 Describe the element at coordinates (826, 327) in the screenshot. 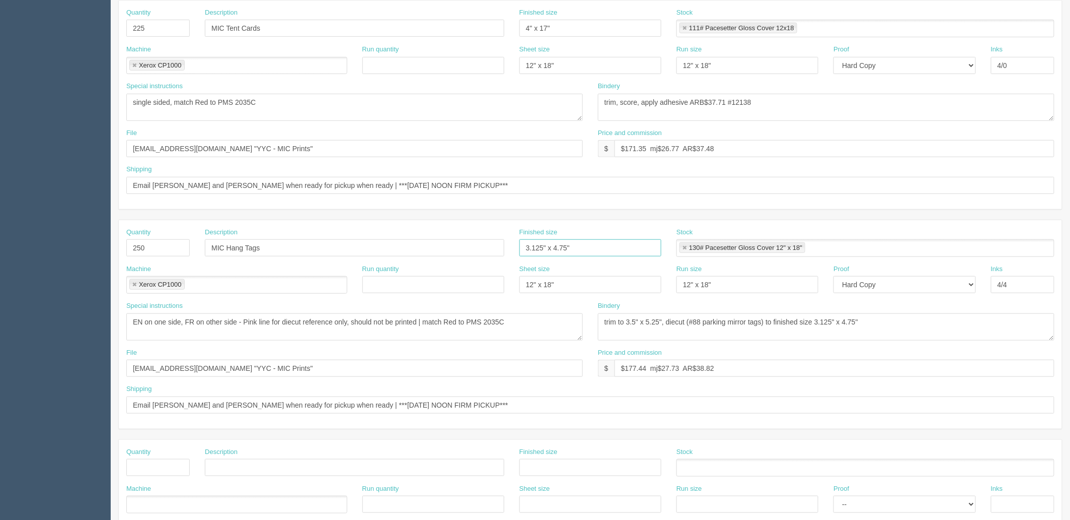

I see `textarea: trim to 3.5" x 5.25", diecut (#88 parking mirror tags) to finished size 3.125" x 4.75"` at that location.